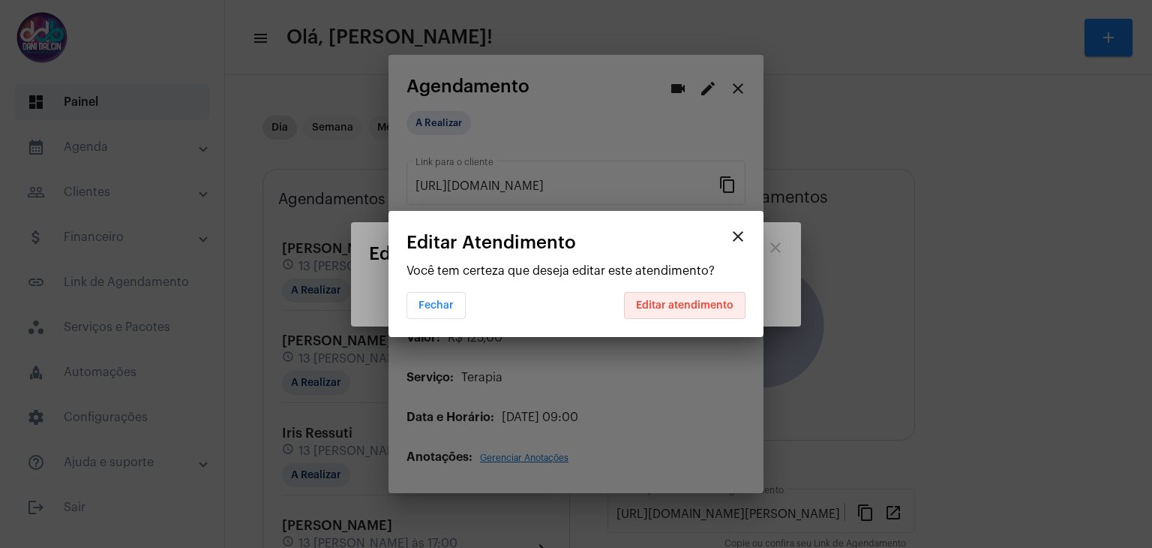 The image size is (1152, 548). I want to click on button: Fechar, so click(436, 305).